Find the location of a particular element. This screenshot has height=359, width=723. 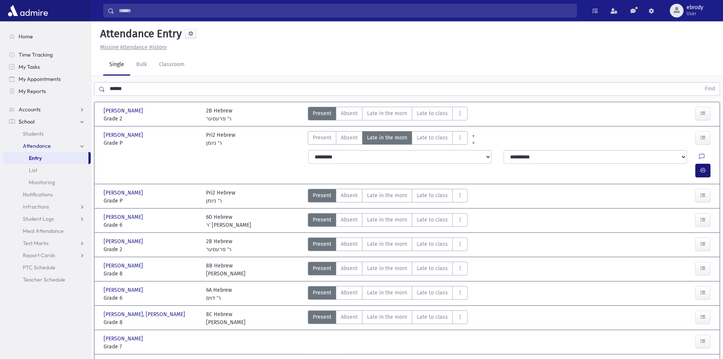

a: Accounts is located at coordinates (47, 109).